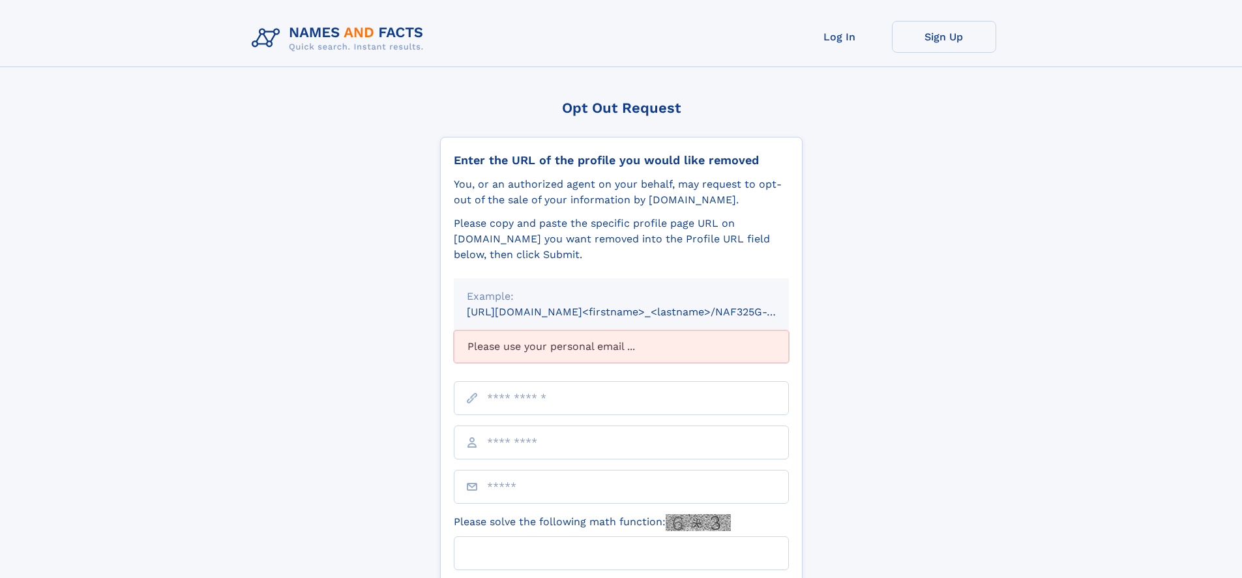 This screenshot has height=578, width=1242. What do you see at coordinates (944, 37) in the screenshot?
I see `a: Sign Up` at bounding box center [944, 37].